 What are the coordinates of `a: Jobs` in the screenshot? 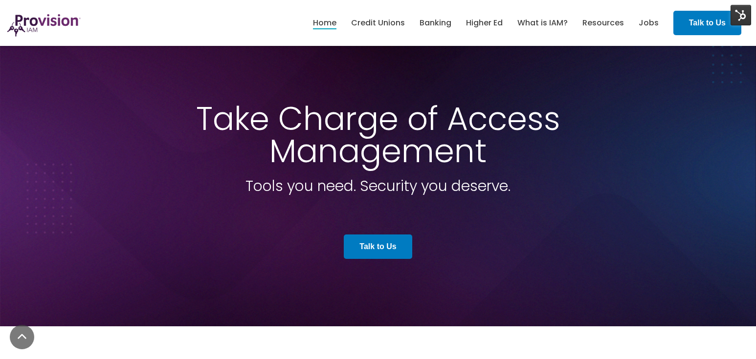 It's located at (648, 23).